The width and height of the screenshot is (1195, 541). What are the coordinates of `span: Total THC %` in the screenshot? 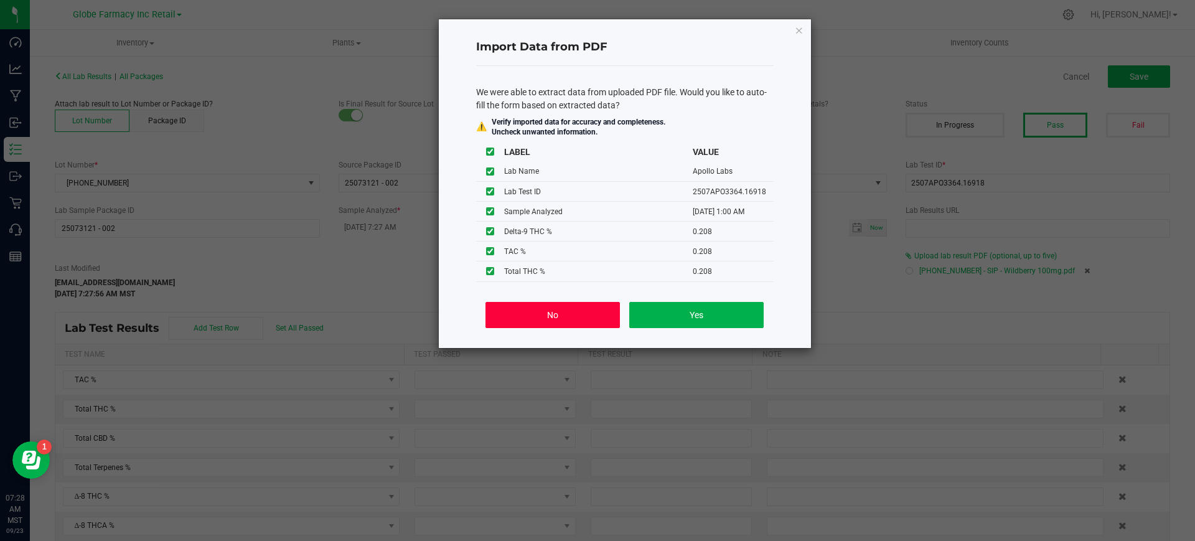 It's located at (525, 271).